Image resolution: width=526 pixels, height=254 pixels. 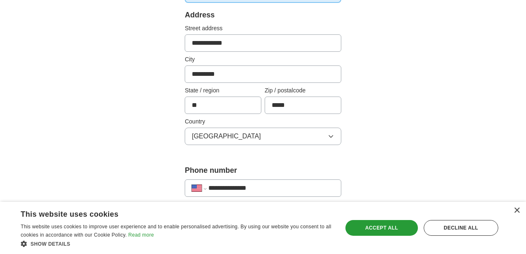 What do you see at coordinates (263, 28) in the screenshot?
I see `label: Street address` at bounding box center [263, 28].